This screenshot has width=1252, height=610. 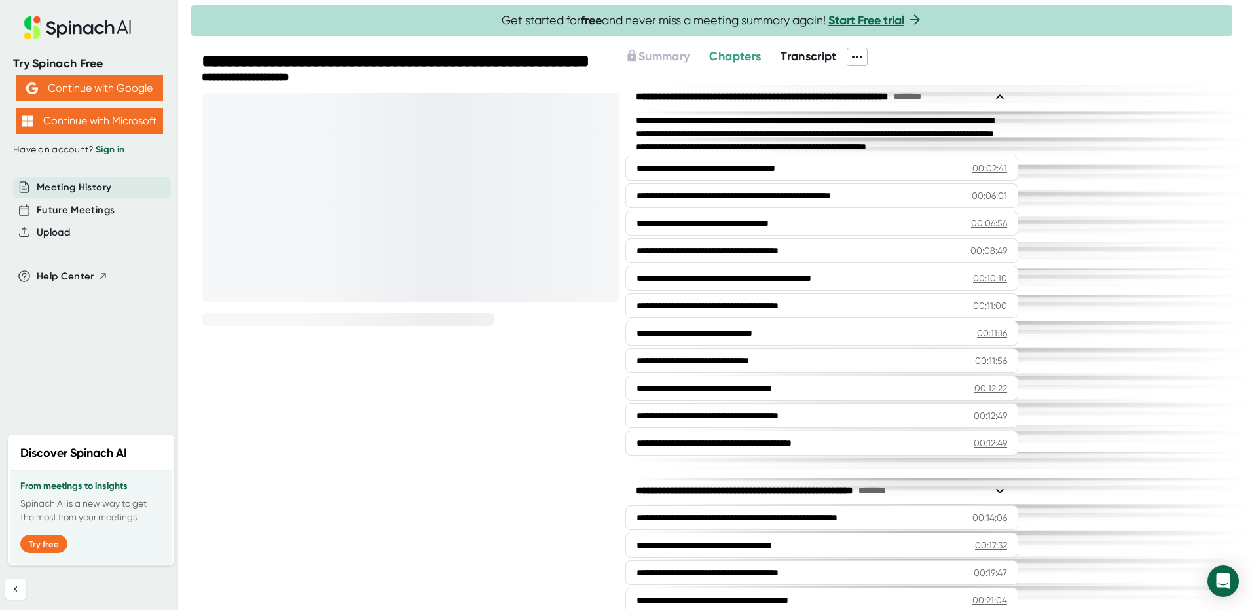 I want to click on div: 00:02:41, so click(x=990, y=168).